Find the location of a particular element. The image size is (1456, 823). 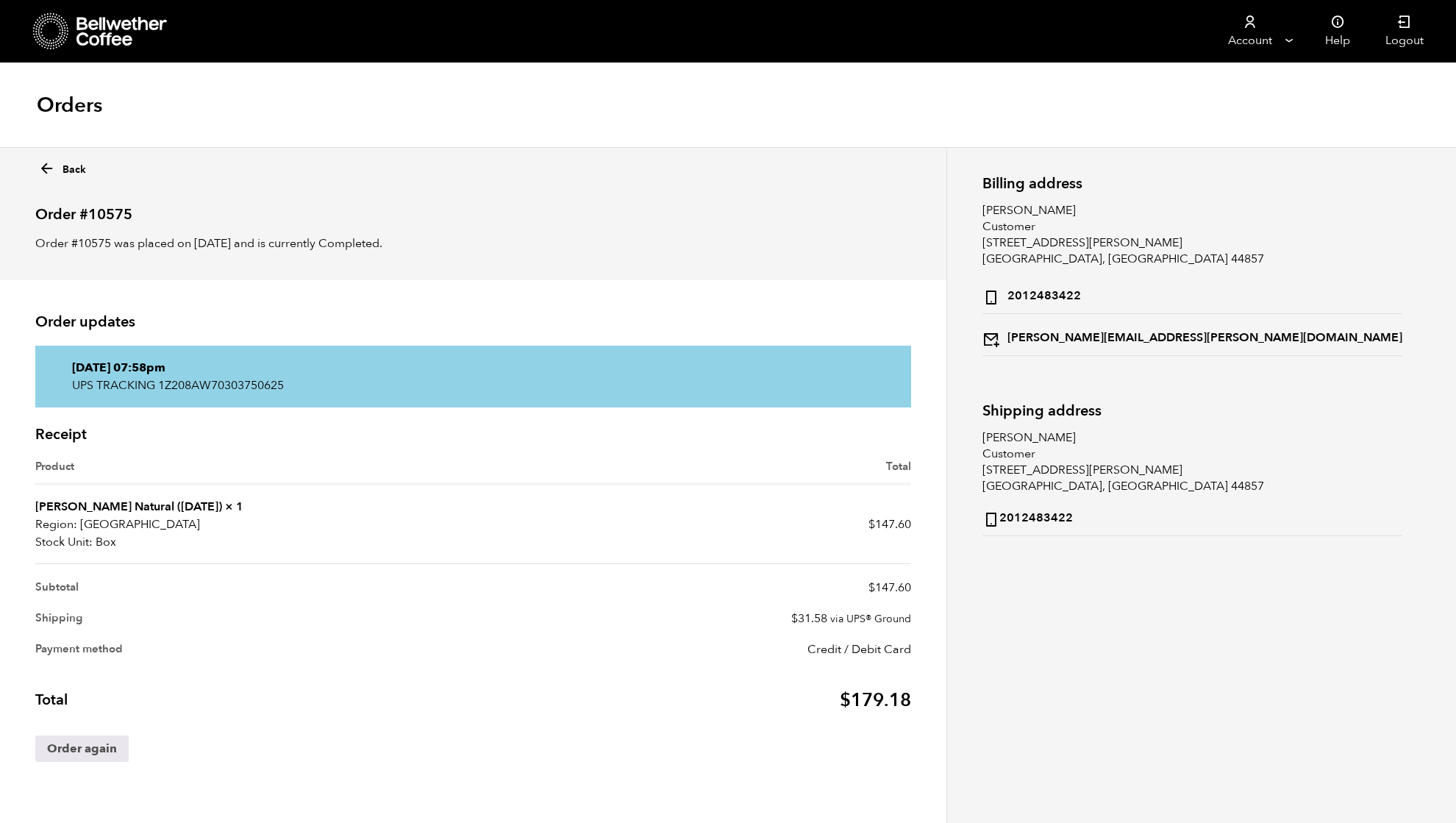

h2: Order #10575 is located at coordinates (473, 208).